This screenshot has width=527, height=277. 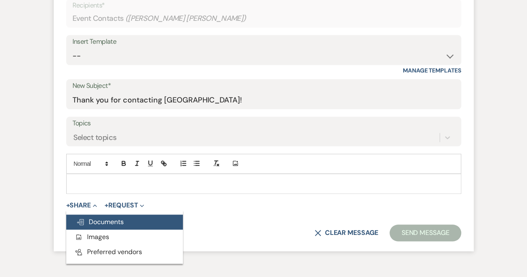 What do you see at coordinates (264, 18) in the screenshot?
I see `div: Event Contacts` at bounding box center [264, 18].